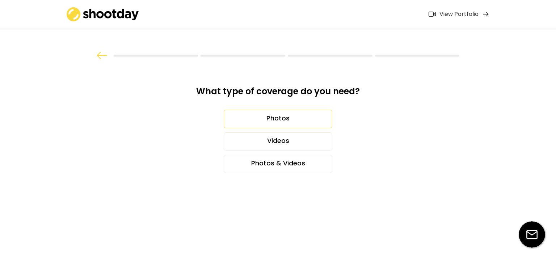 The image size is (556, 255). Describe the element at coordinates (103, 14) in the screenshot. I see `img: shootday_logo.png` at that location.